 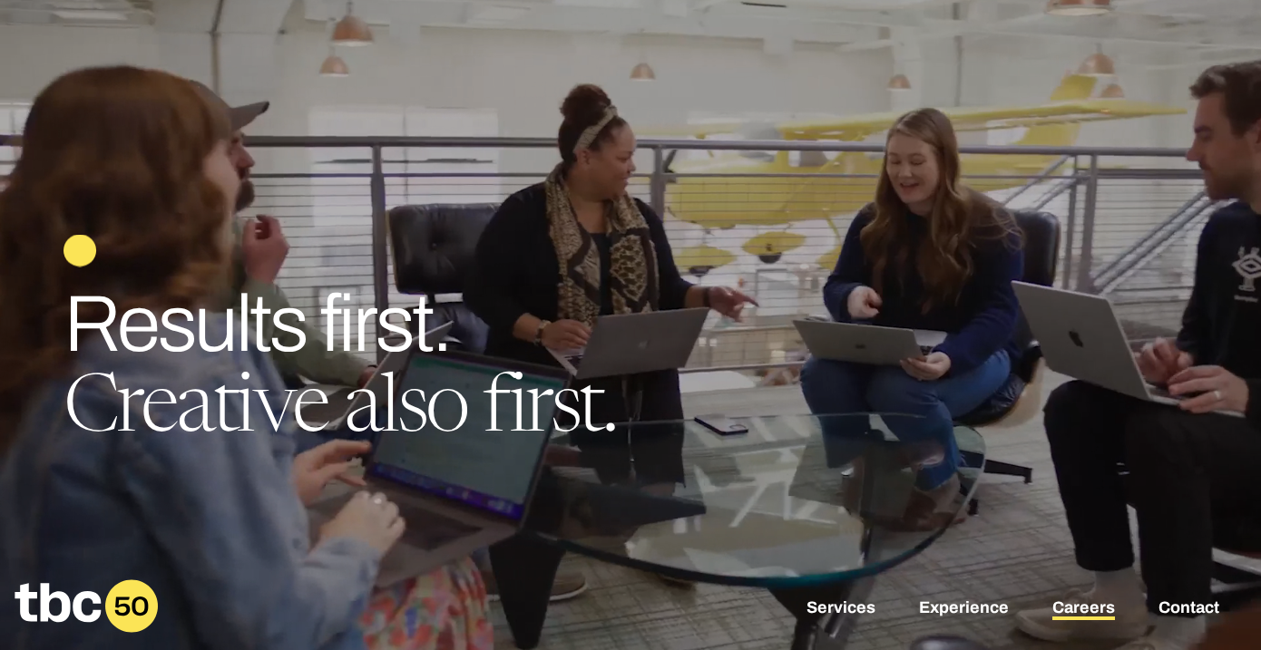 I want to click on a: Experience, so click(x=963, y=609).